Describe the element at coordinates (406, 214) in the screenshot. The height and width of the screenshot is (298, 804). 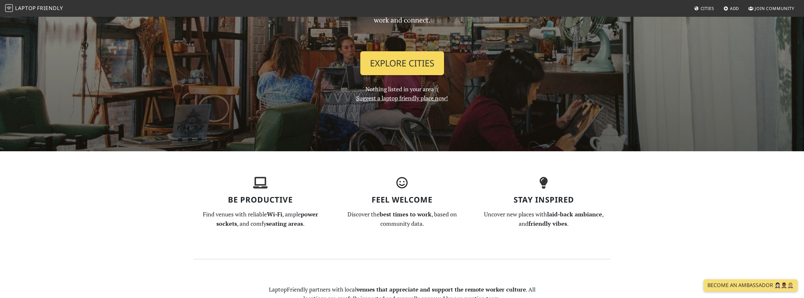
I see `strong: best times to work` at that location.